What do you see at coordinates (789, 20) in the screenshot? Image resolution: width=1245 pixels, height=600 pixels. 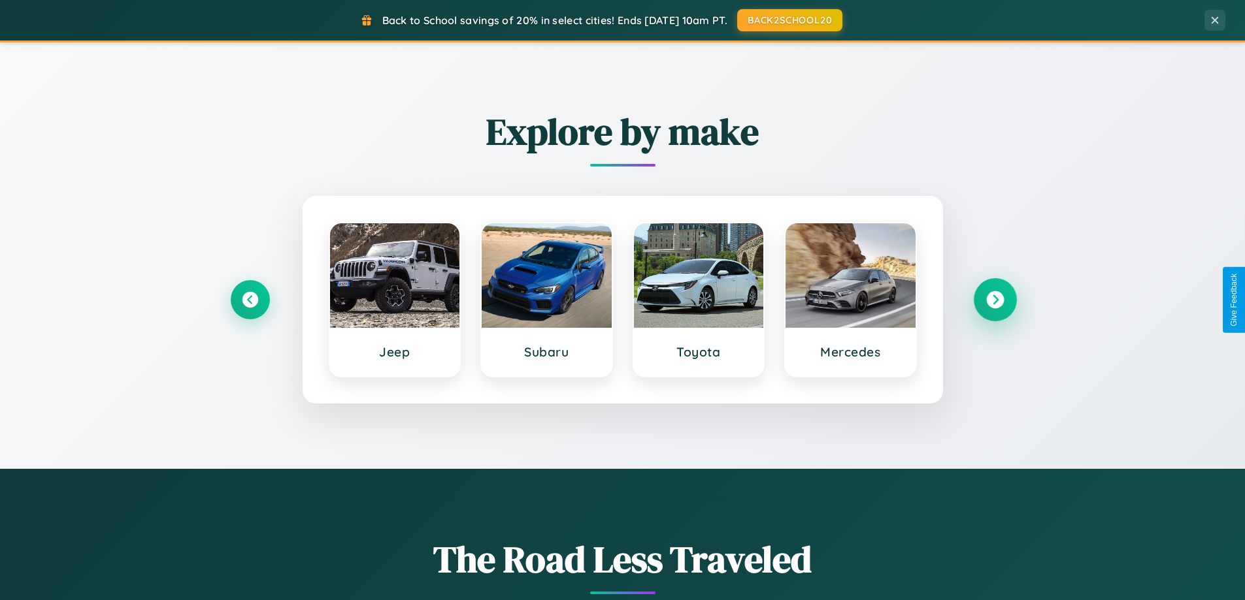 I see `button: BACK2SCHOOL20` at bounding box center [789, 20].